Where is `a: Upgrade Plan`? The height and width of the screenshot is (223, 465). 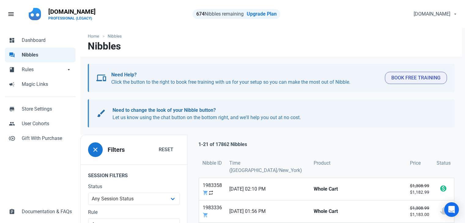 a: Upgrade Plan is located at coordinates (262, 14).